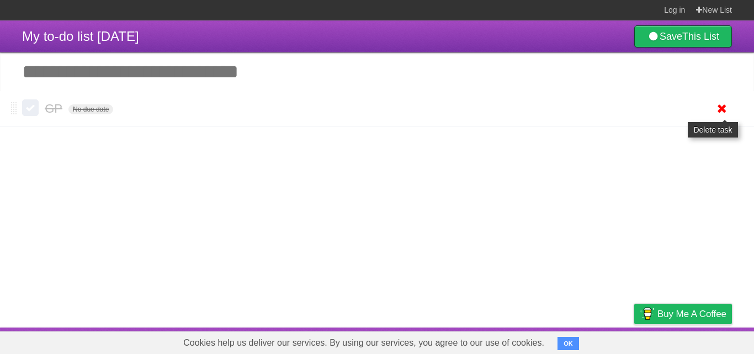 This screenshot has width=754, height=354. I want to click on a: Terms, so click(595, 341).